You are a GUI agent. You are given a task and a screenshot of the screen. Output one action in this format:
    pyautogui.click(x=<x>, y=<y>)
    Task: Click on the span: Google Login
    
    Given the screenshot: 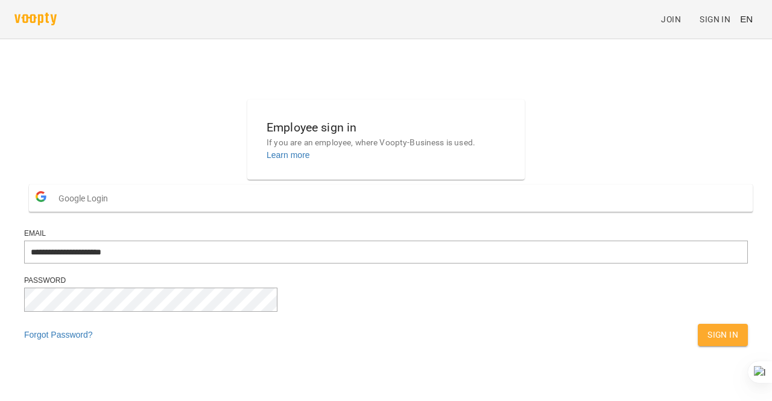 What is the action you would take?
    pyautogui.click(x=86, y=198)
    